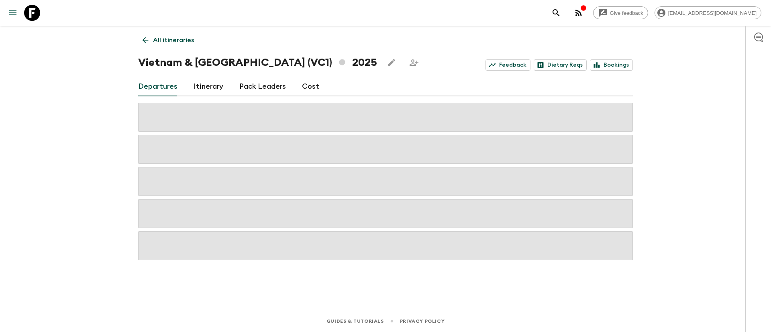 Image resolution: width=771 pixels, height=332 pixels. Describe the element at coordinates (422, 321) in the screenshot. I see `a: Privacy Policy` at that location.